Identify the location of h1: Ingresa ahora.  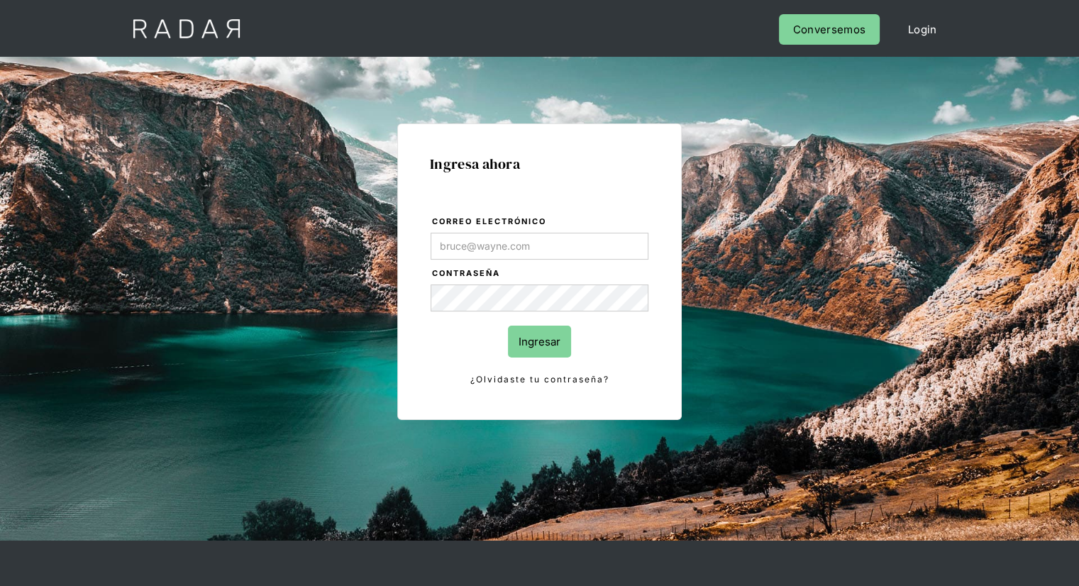
(539, 164).